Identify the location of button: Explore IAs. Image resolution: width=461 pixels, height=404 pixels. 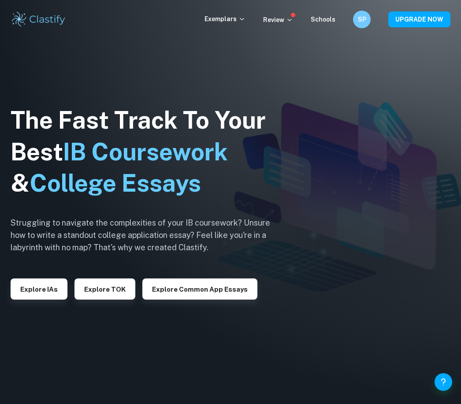
(39, 289).